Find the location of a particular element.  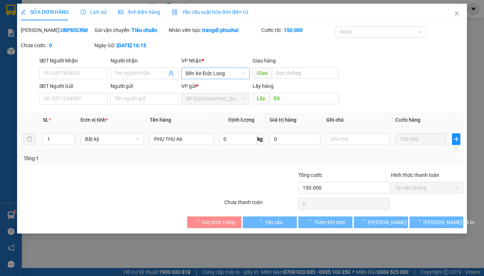

b: 0 is located at coordinates (51, 45).